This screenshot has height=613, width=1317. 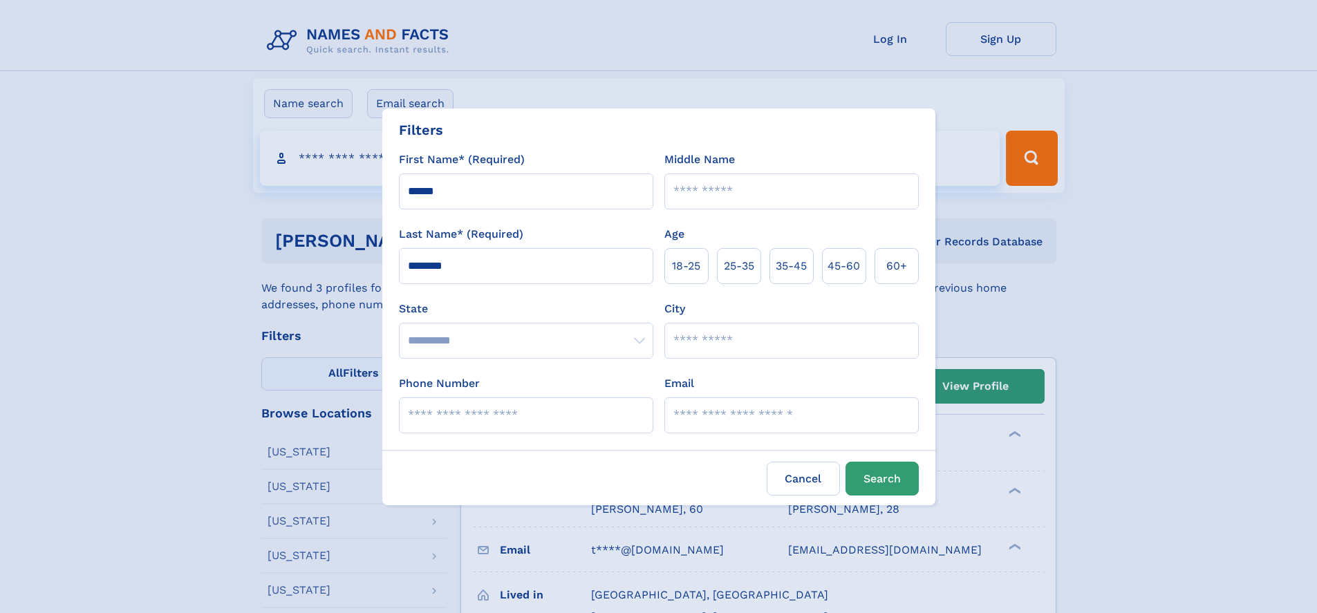 I want to click on label: Middle Name, so click(x=700, y=160).